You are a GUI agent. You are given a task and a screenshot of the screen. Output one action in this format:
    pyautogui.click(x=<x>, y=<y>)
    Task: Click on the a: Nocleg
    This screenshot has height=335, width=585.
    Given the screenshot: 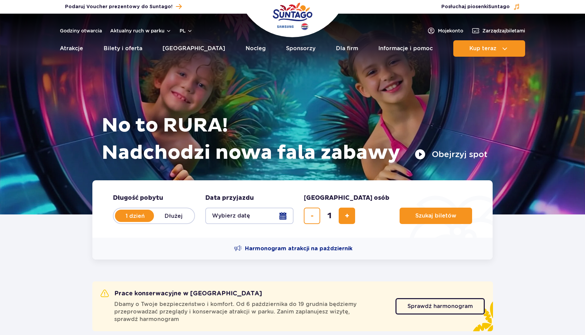 What is the action you would take?
    pyautogui.click(x=255, y=49)
    